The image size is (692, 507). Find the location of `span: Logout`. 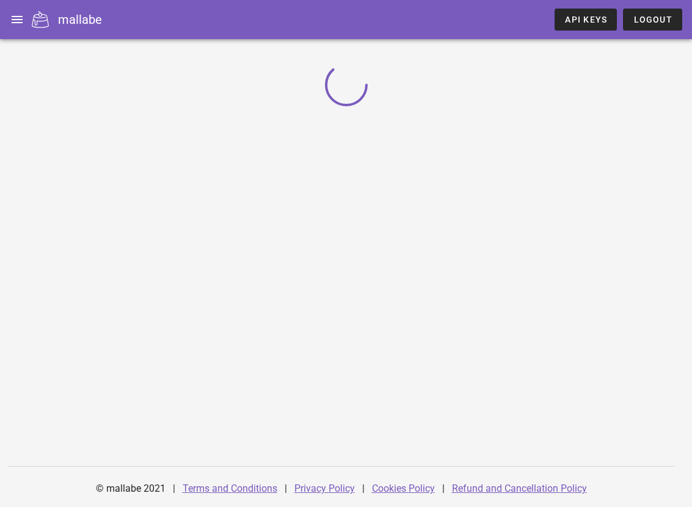

span: Logout is located at coordinates (652, 20).